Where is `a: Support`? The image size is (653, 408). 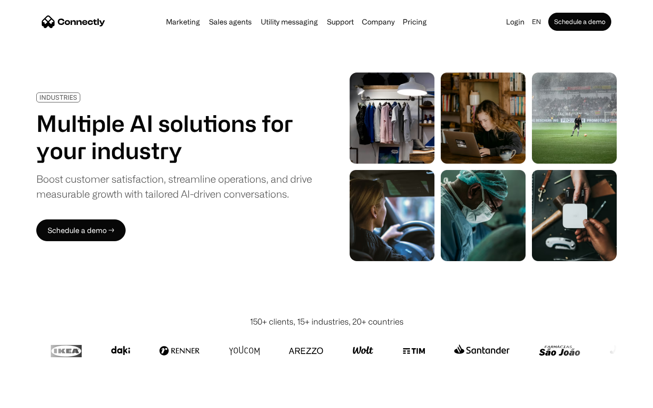 a: Support is located at coordinates (340, 22).